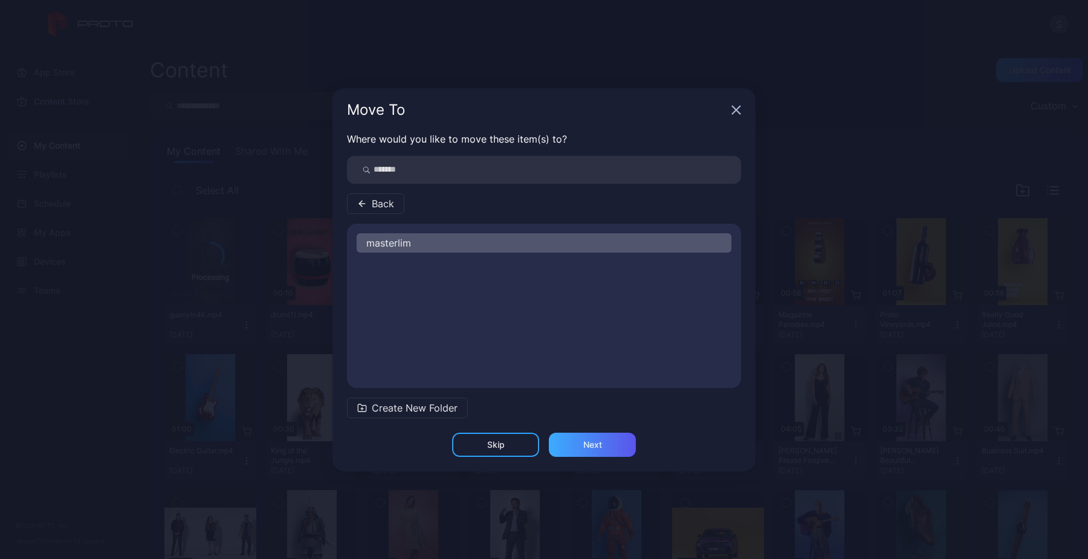  What do you see at coordinates (375, 204) in the screenshot?
I see `button: Back` at bounding box center [375, 204].